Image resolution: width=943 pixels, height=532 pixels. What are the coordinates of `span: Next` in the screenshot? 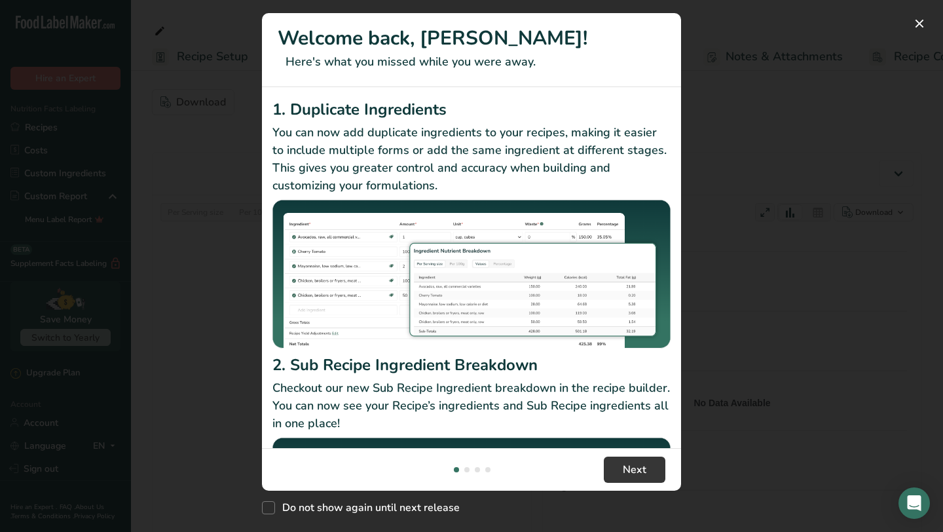 It's located at (635, 470).